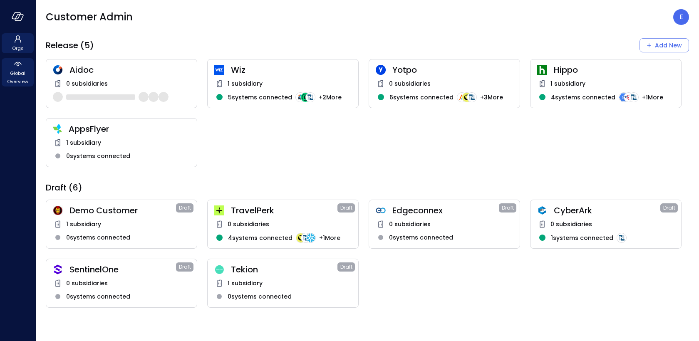  Describe the element at coordinates (446, 211) in the screenshot. I see `span: Edgeconnex` at that location.